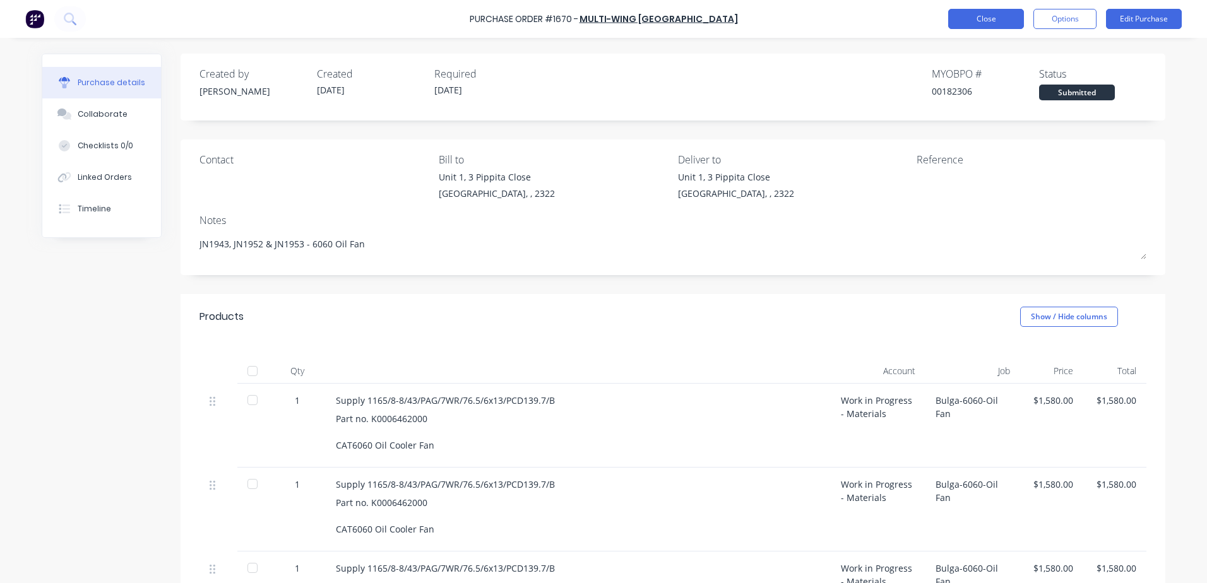 The width and height of the screenshot is (1207, 583). I want to click on div: Created, so click(370, 74).